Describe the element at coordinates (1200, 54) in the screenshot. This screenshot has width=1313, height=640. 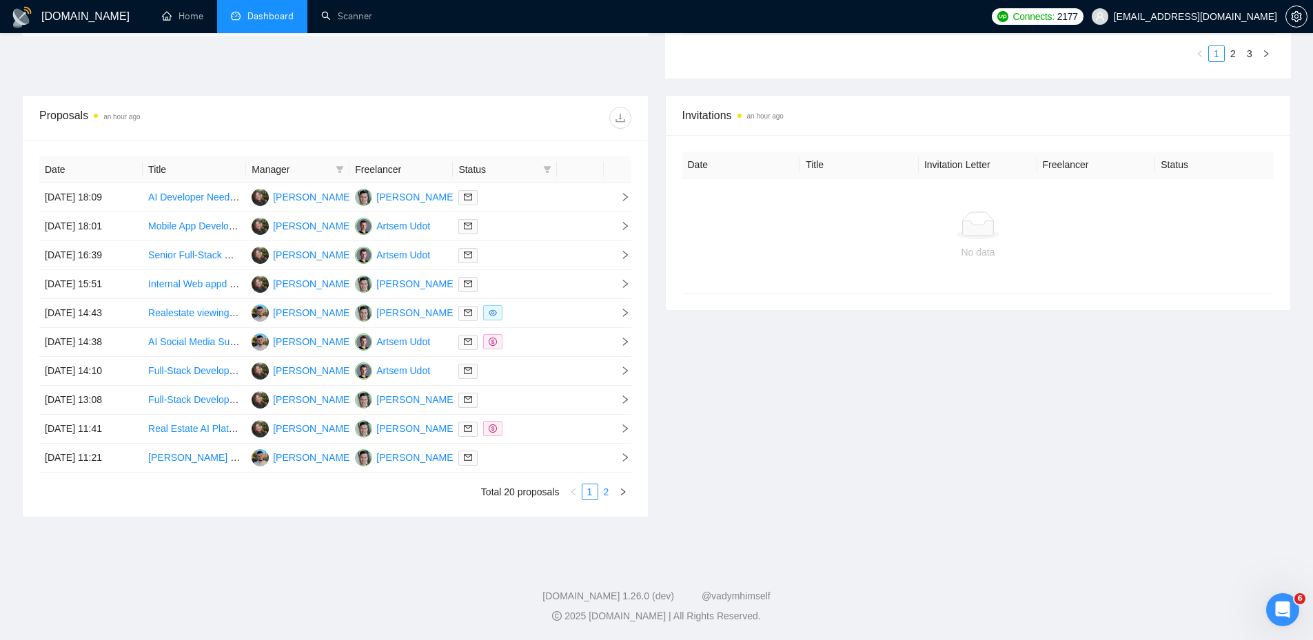
I see `button: left` at that location.